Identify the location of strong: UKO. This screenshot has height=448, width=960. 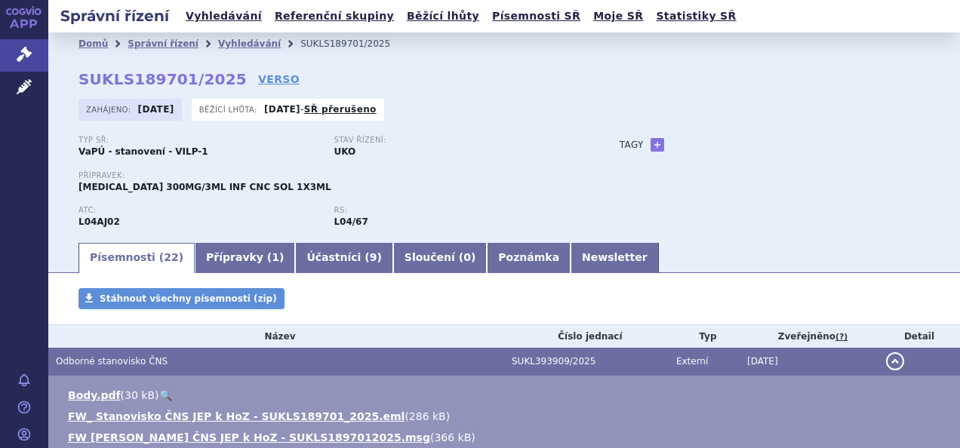
(344, 152).